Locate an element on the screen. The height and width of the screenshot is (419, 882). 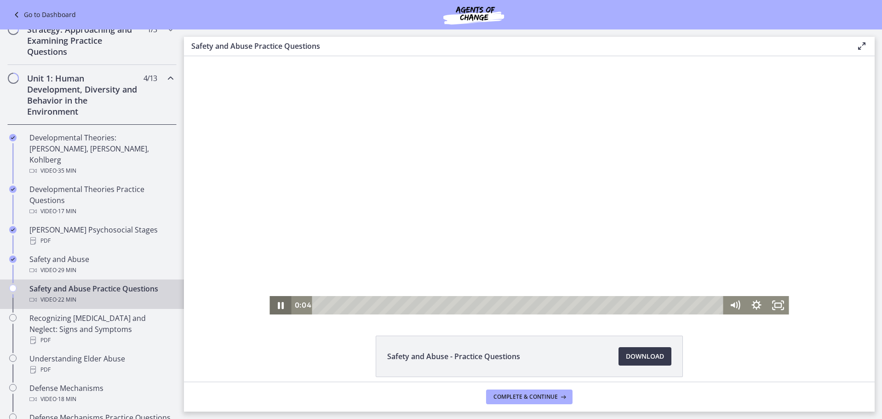
span: · 22 min is located at coordinates (66, 299).